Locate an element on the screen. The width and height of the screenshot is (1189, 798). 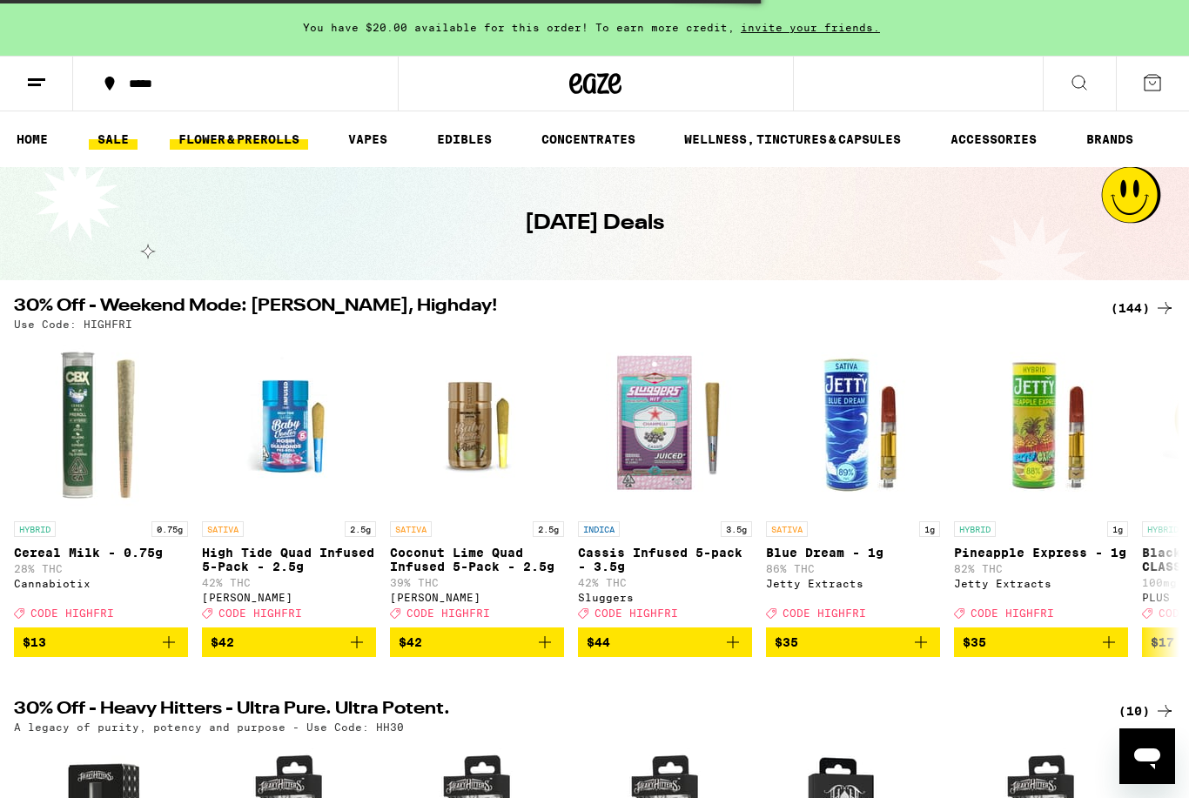
span: $17 is located at coordinates (1162, 643).